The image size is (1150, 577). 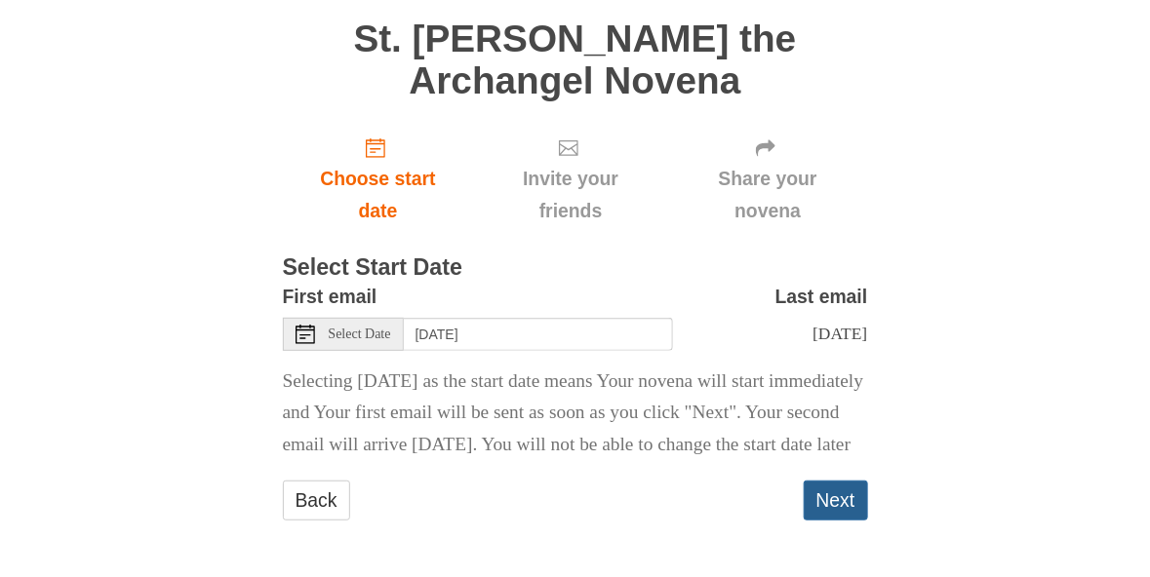 I want to click on input: Use the arrow keys to pick a date, so click(x=538, y=334).